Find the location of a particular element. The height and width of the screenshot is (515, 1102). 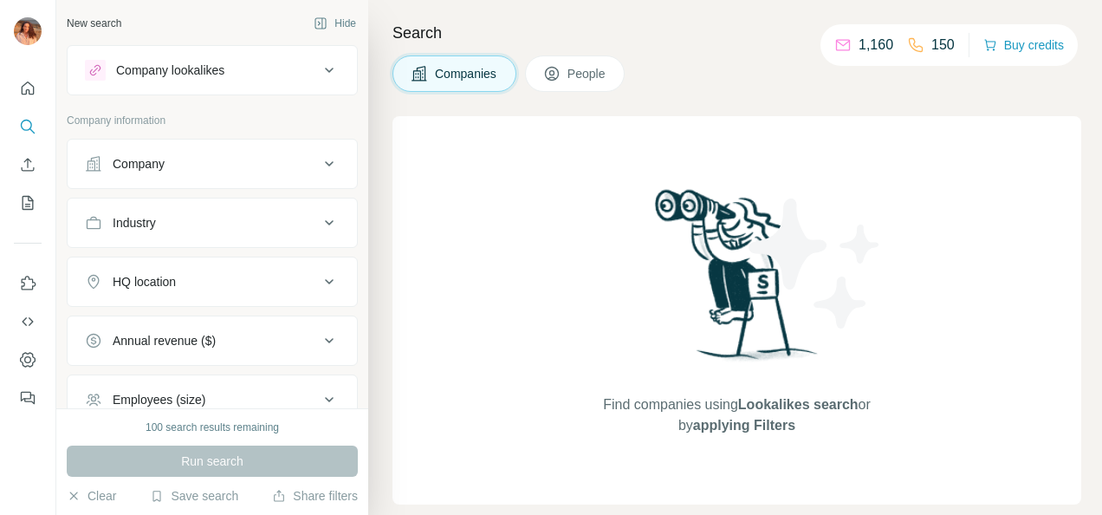

p: 150 is located at coordinates (942, 45).